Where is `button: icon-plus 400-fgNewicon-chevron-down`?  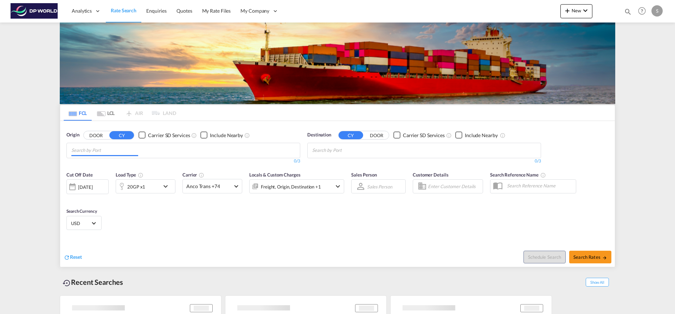 button: icon-plus 400-fgNewicon-chevron-down is located at coordinates (576, 11).